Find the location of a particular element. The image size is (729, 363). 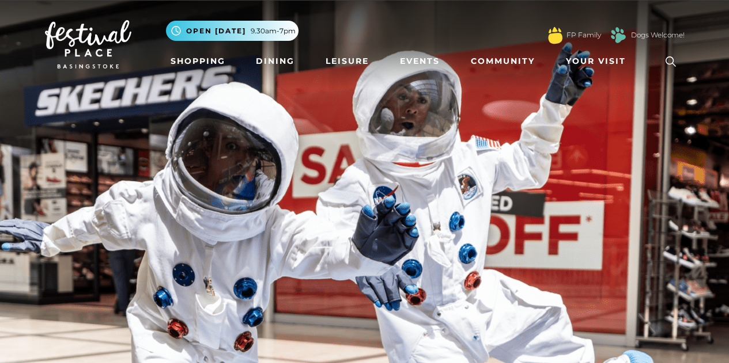

a: Dining is located at coordinates (275, 61).